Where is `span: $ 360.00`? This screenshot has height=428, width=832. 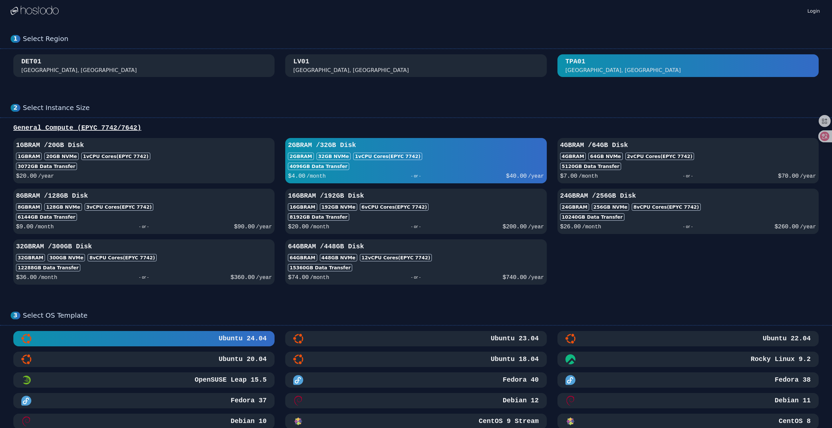
span: $ 360.00 is located at coordinates (242, 277).